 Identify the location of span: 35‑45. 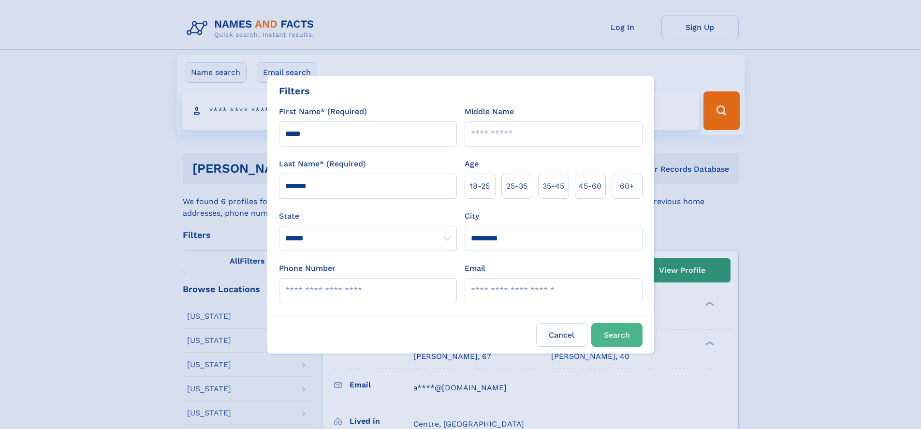
(553, 186).